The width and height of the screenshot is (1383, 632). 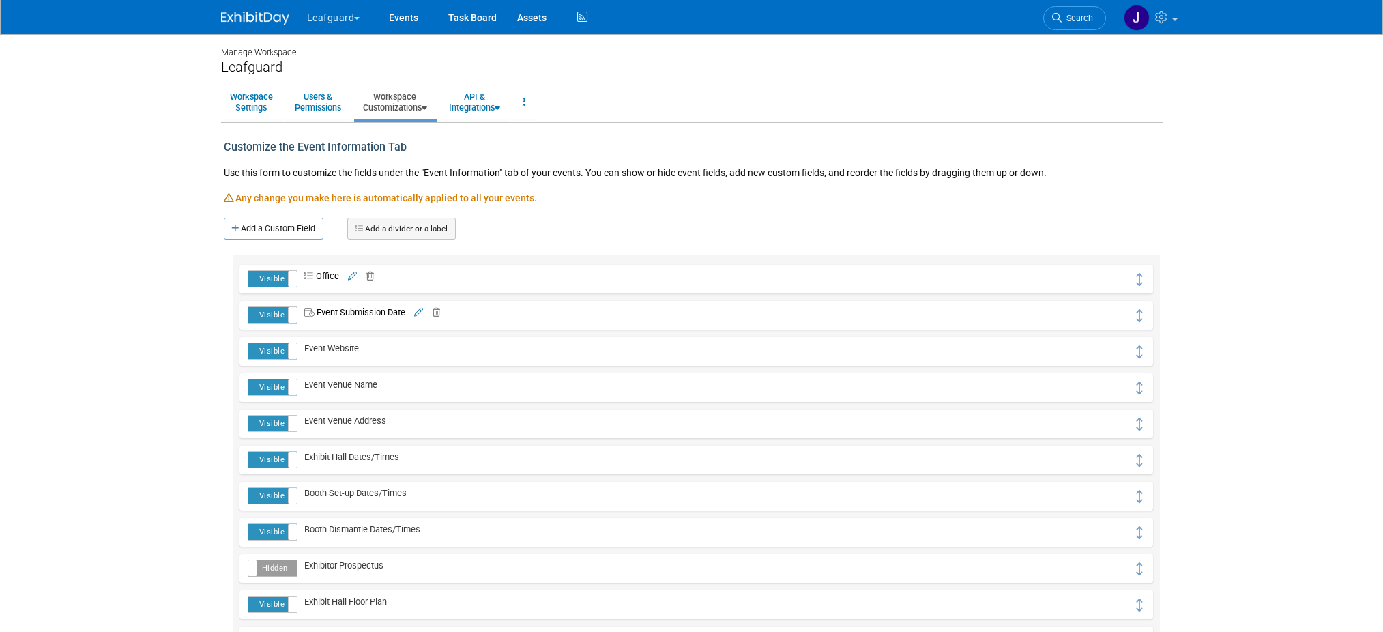 I want to click on span: Booth Dismantle Dates/Times, so click(x=359, y=529).